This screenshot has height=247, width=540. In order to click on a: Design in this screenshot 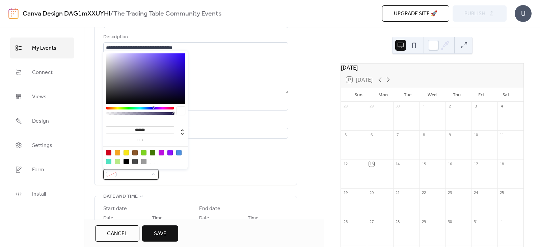, I will do `click(42, 121)`.